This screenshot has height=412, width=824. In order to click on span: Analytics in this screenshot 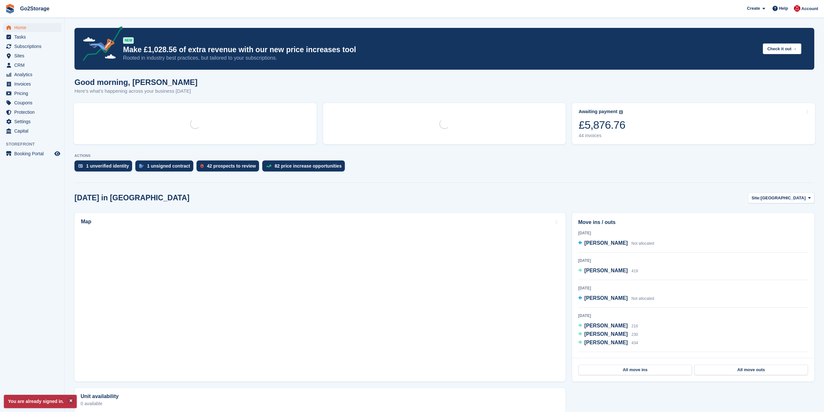, I will do `click(34, 74)`.